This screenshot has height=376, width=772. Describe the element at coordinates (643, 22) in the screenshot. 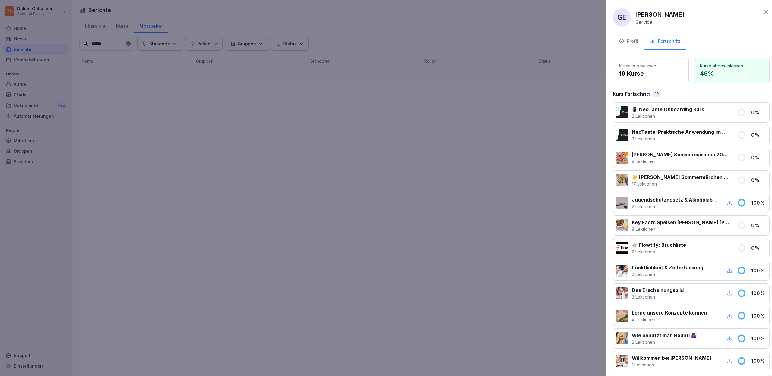

I see `p: Service` at that location.